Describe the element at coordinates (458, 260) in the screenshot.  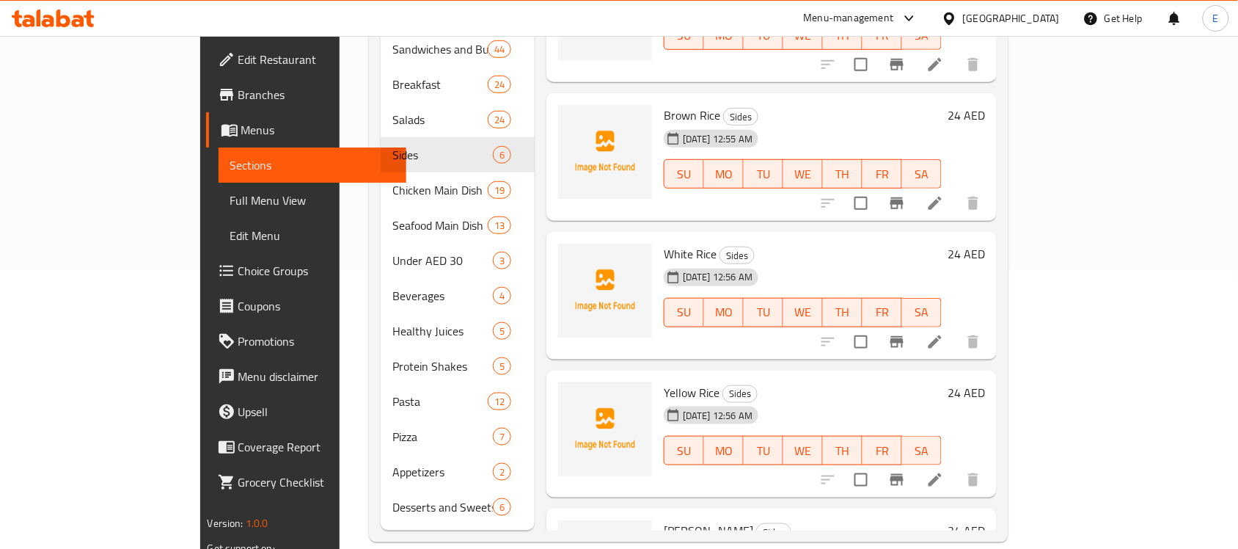
I see `div: Under AED 303` at that location.